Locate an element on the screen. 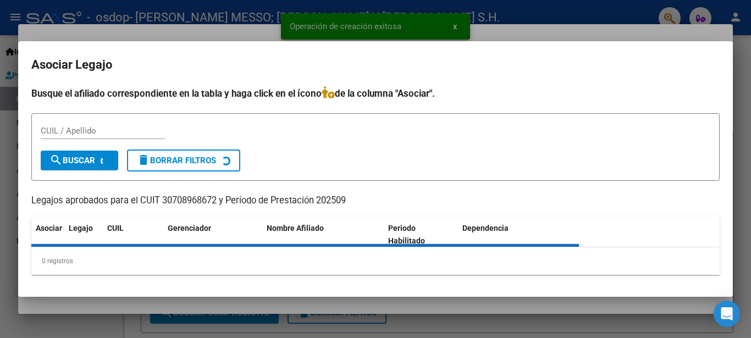 The width and height of the screenshot is (751, 338). datatable-header-cell: CUIL is located at coordinates (133, 235).